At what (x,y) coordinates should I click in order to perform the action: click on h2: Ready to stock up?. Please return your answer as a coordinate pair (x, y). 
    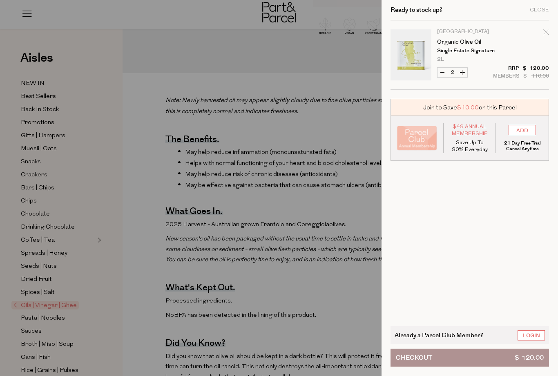
    Looking at the image, I should click on (416, 10).